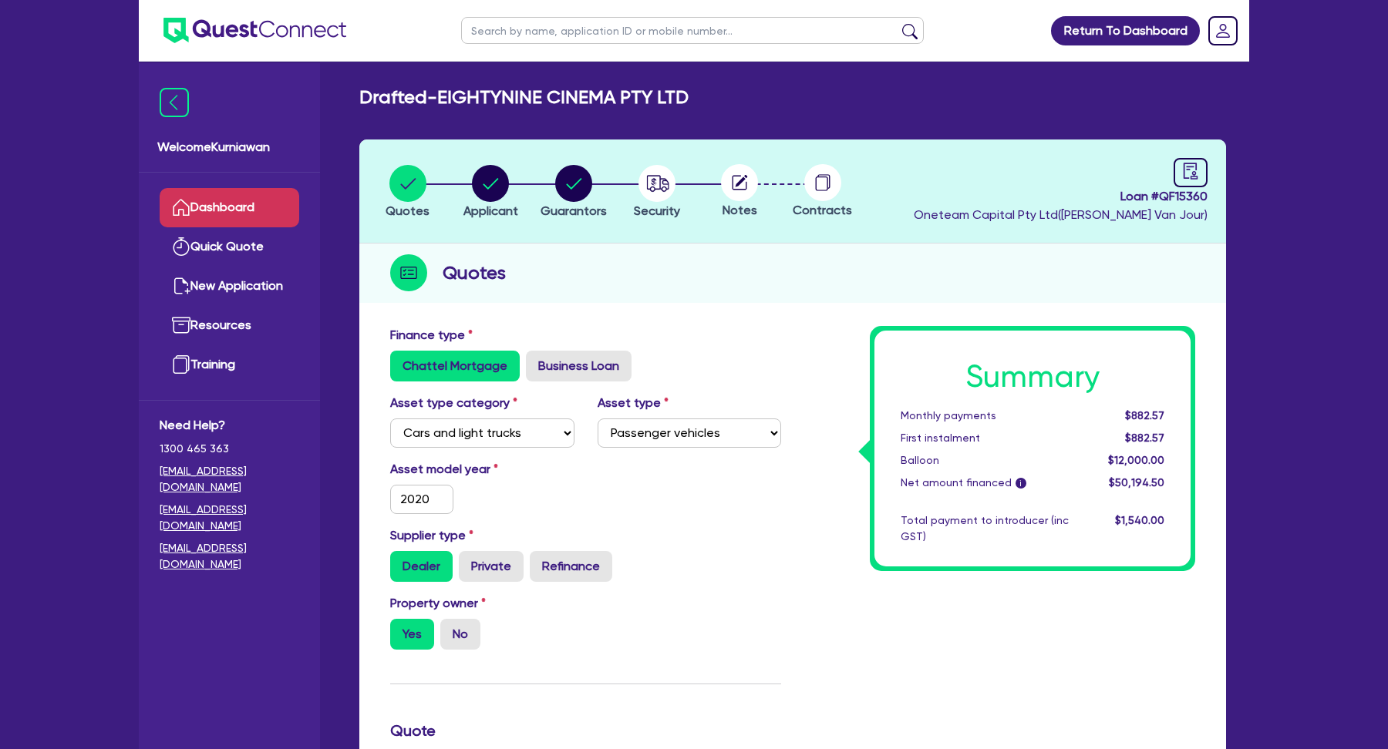  What do you see at coordinates (432, 536) in the screenshot?
I see `label: Supplier type` at bounding box center [432, 536].